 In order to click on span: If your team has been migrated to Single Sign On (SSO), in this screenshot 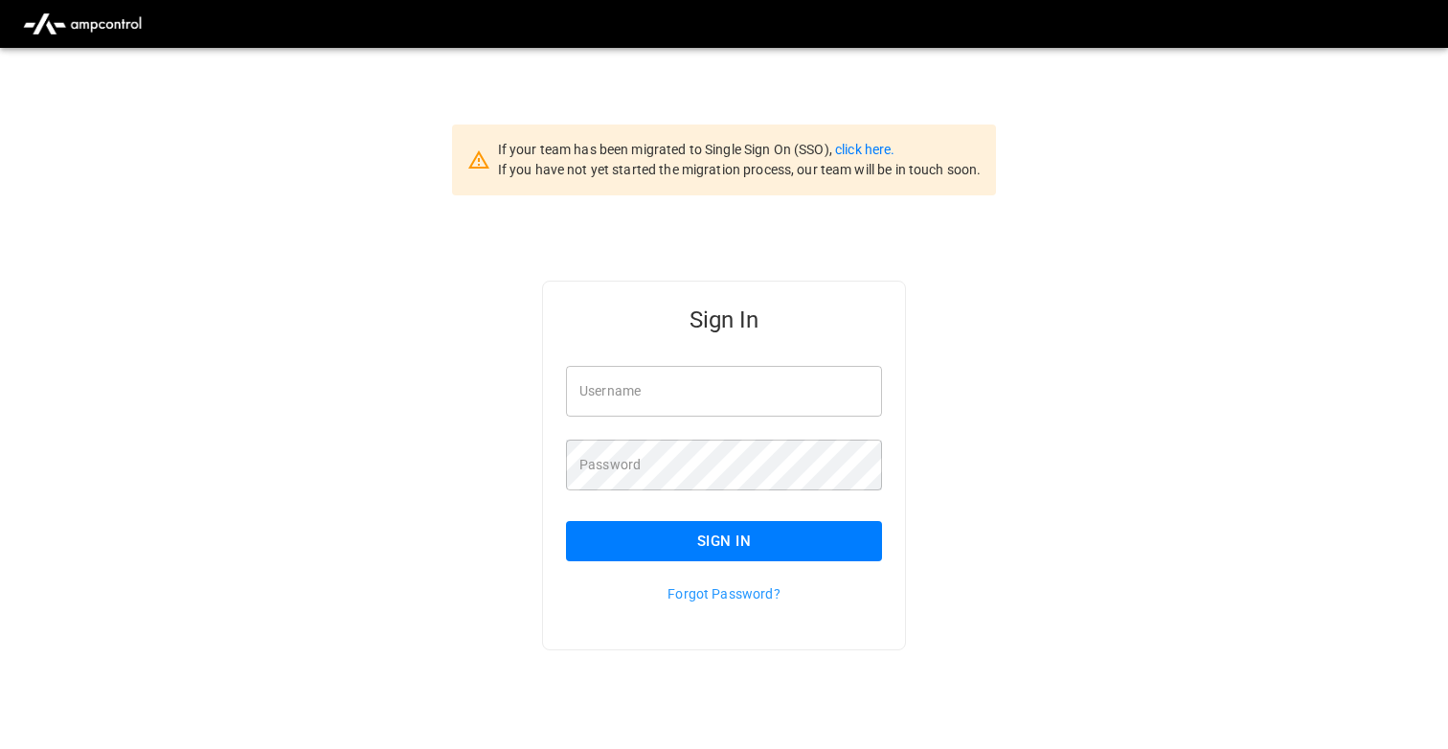, I will do `click(667, 149)`.